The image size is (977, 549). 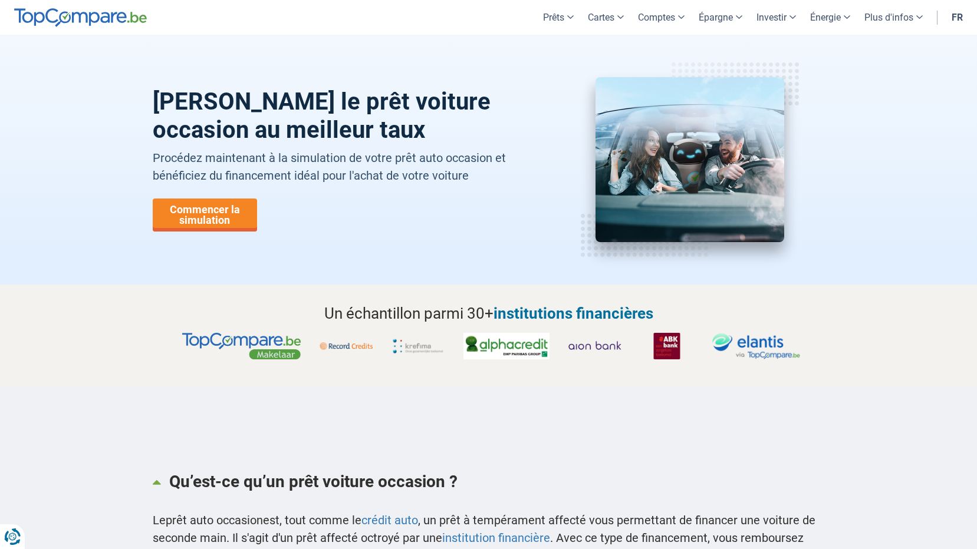 What do you see at coordinates (159, 520) in the screenshot?
I see `span: Le` at bounding box center [159, 520].